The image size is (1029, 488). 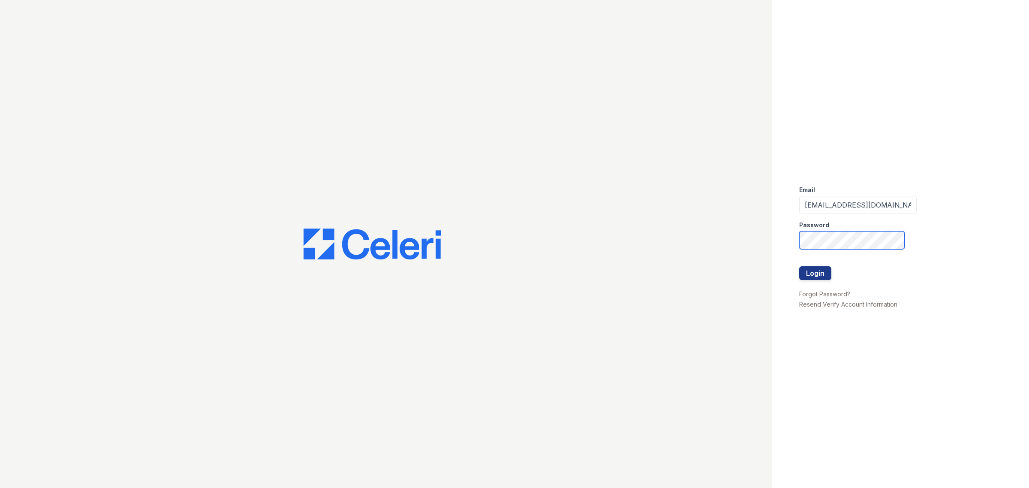 I want to click on a: Forgot Password?, so click(x=824, y=294).